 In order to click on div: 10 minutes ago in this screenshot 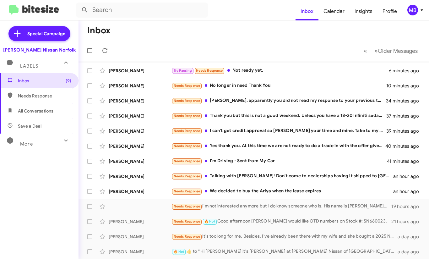, I will do `click(405, 86)`.